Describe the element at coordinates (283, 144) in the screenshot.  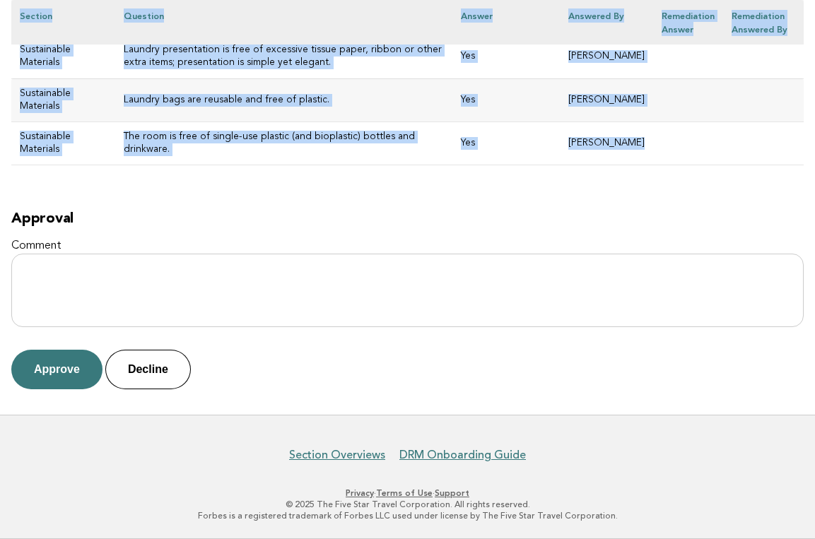
I see `h3: The room is free of single-use plastic (and bioplastic) bottles and drinkware.` at that location.